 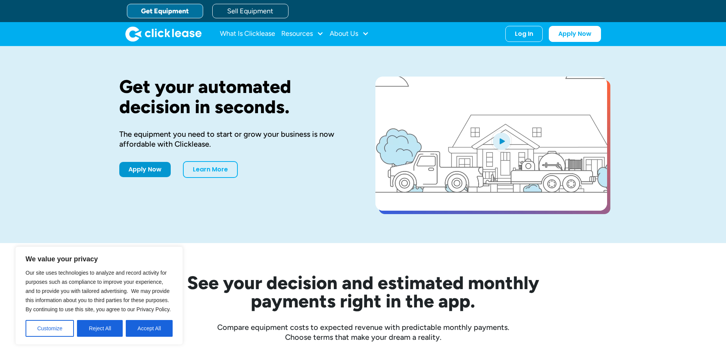 I want to click on a: Learn More, so click(x=210, y=170).